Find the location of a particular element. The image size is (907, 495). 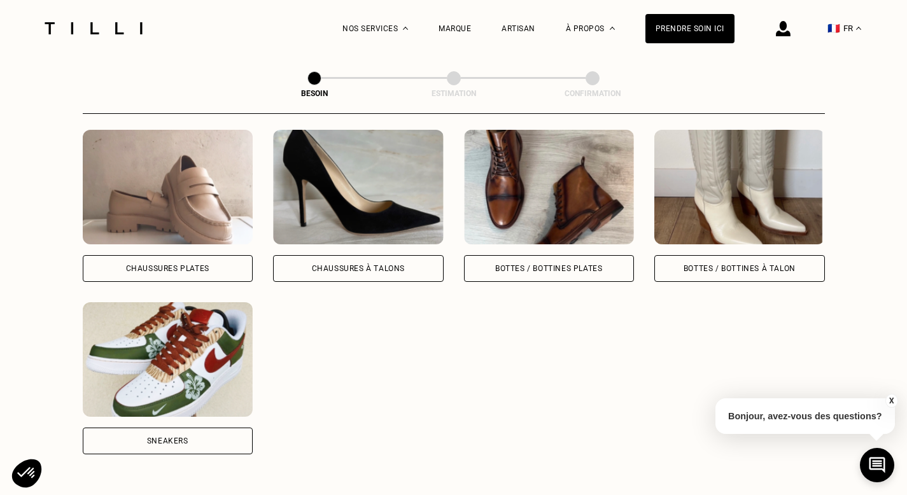

img: Tilli retouche votre Chaussures à Talons is located at coordinates (359, 187).